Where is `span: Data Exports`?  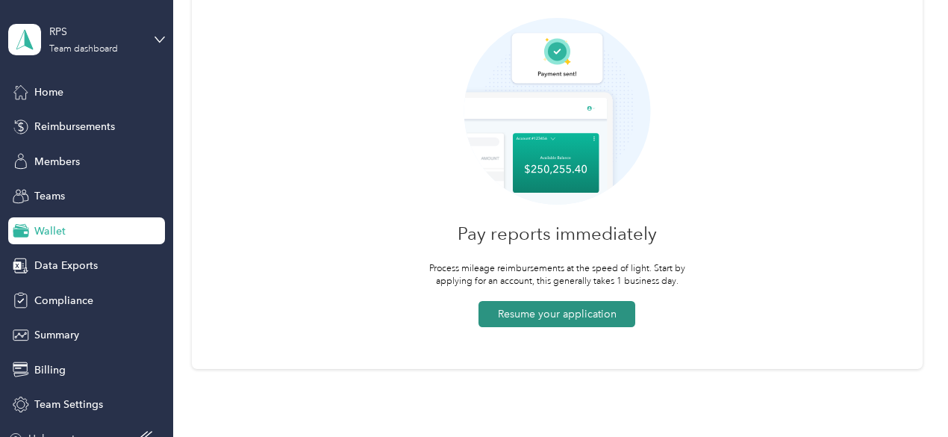 span: Data Exports is located at coordinates (66, 265).